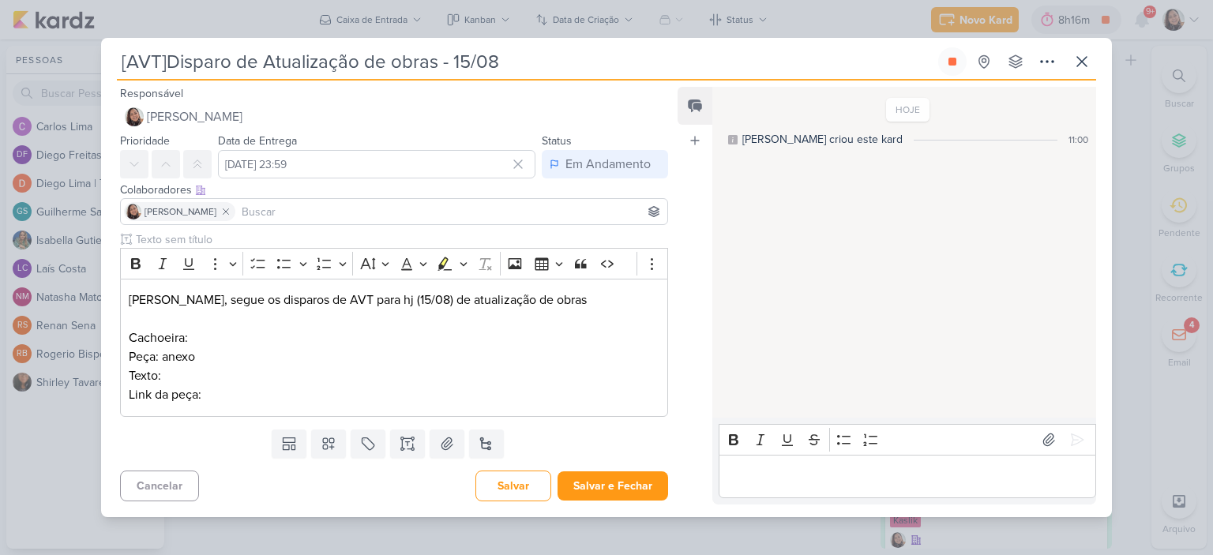 The image size is (1213, 555). Describe the element at coordinates (605, 164) in the screenshot. I see `button: Em Andamento` at that location.